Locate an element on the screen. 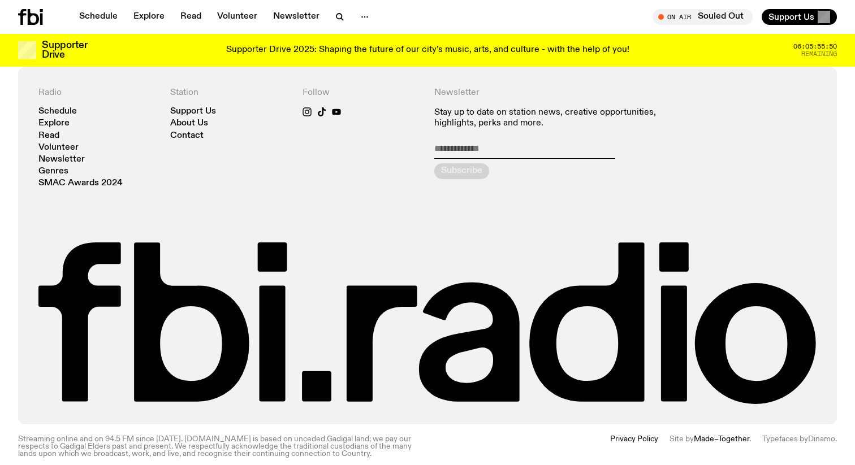 This screenshot has width=855, height=465. a: Genres is located at coordinates (53, 171).